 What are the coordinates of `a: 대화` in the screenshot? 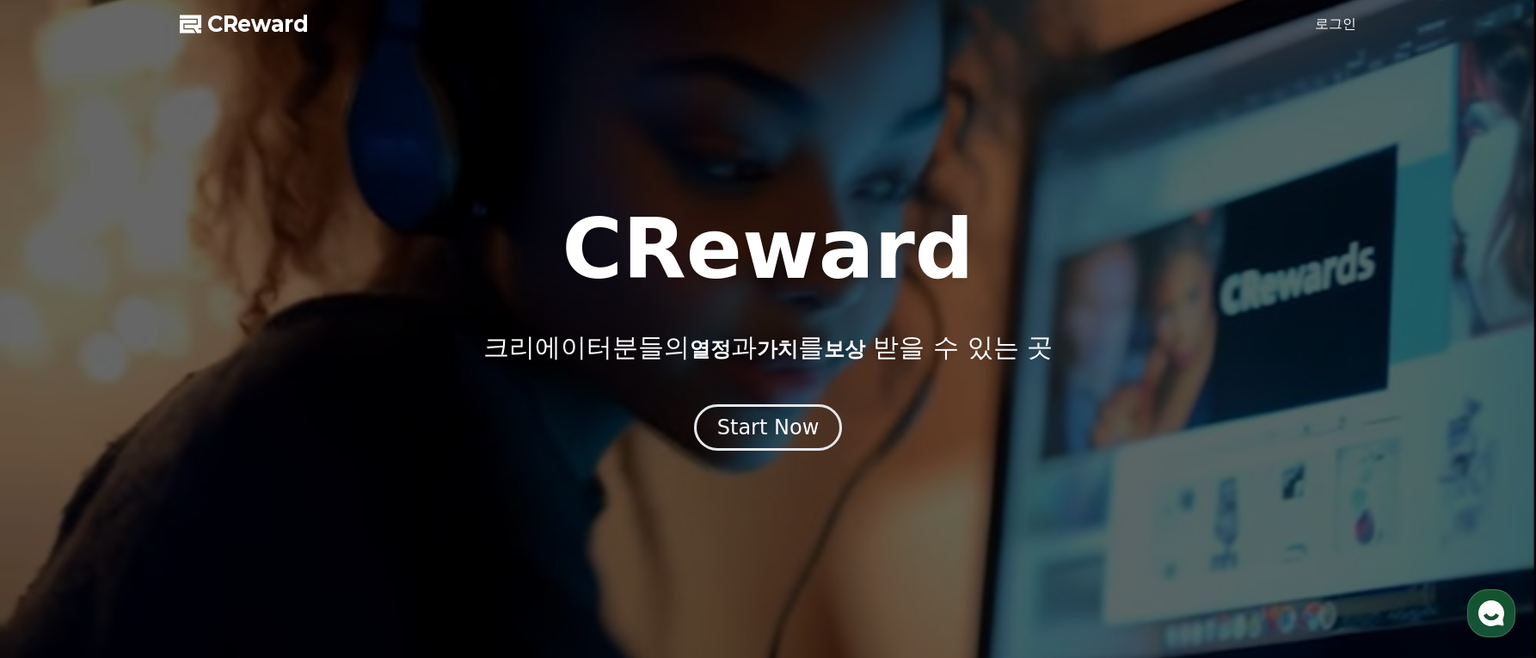 It's located at (168, 537).